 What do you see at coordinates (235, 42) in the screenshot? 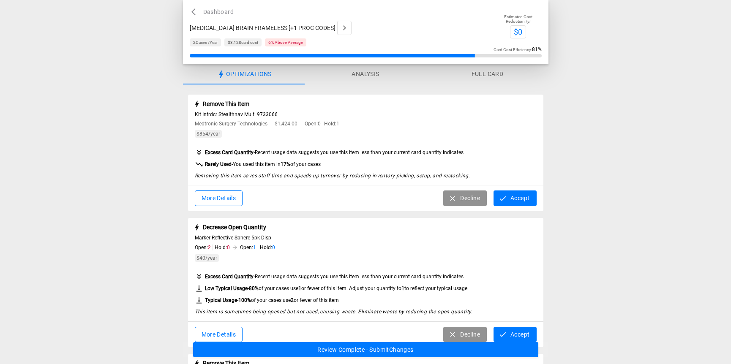
I see `span: $3,128` at bounding box center [235, 42].